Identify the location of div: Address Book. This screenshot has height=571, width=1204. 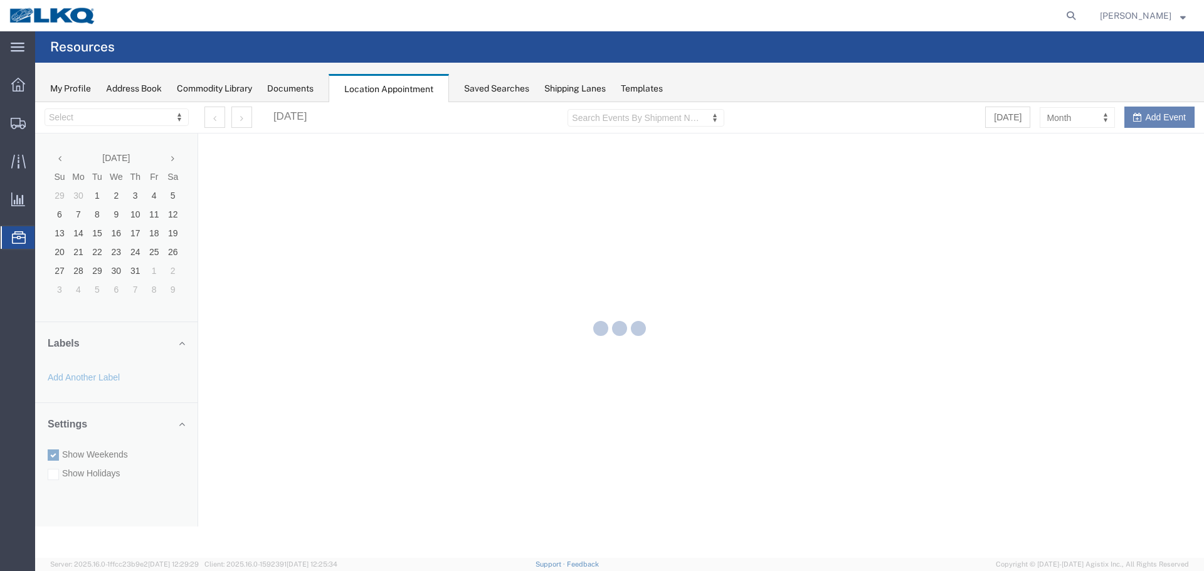
(134, 88).